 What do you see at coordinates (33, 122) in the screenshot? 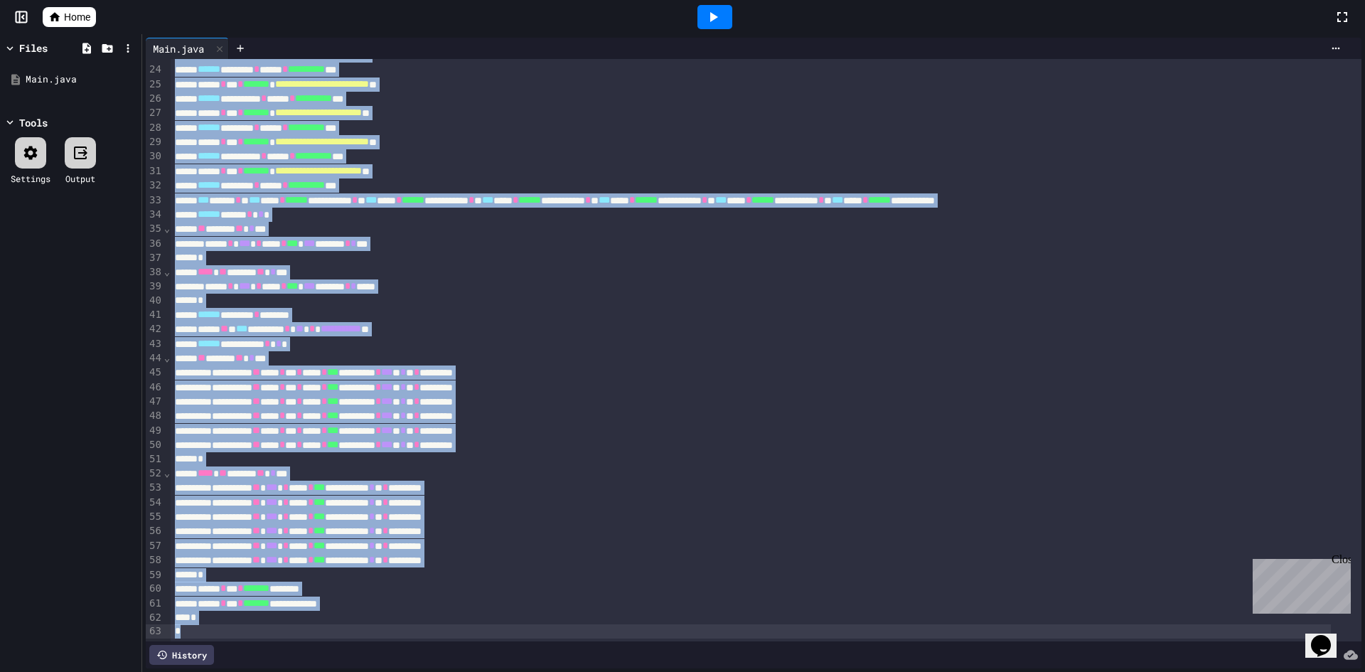
I see `div: Tools` at bounding box center [33, 122].